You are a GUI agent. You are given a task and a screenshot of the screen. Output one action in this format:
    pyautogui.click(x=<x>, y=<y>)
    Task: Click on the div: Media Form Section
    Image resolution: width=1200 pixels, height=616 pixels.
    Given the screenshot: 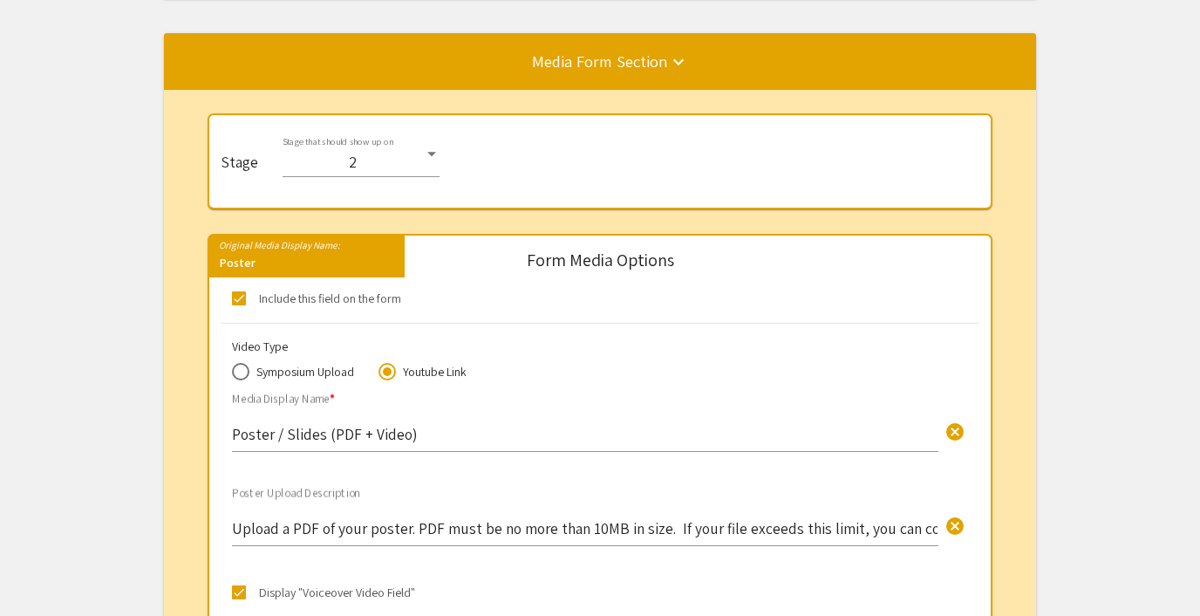 What is the action you would take?
    pyautogui.click(x=600, y=61)
    